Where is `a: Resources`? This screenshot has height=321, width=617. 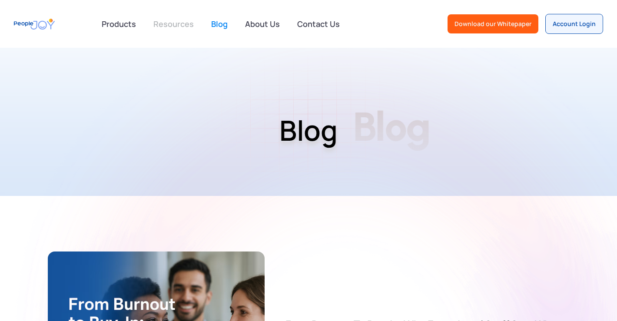
a: Resources is located at coordinates (173, 24).